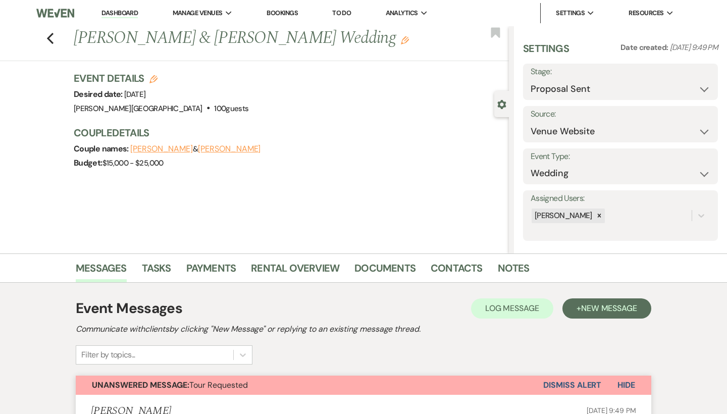  I want to click on a: Contacts, so click(457, 271).